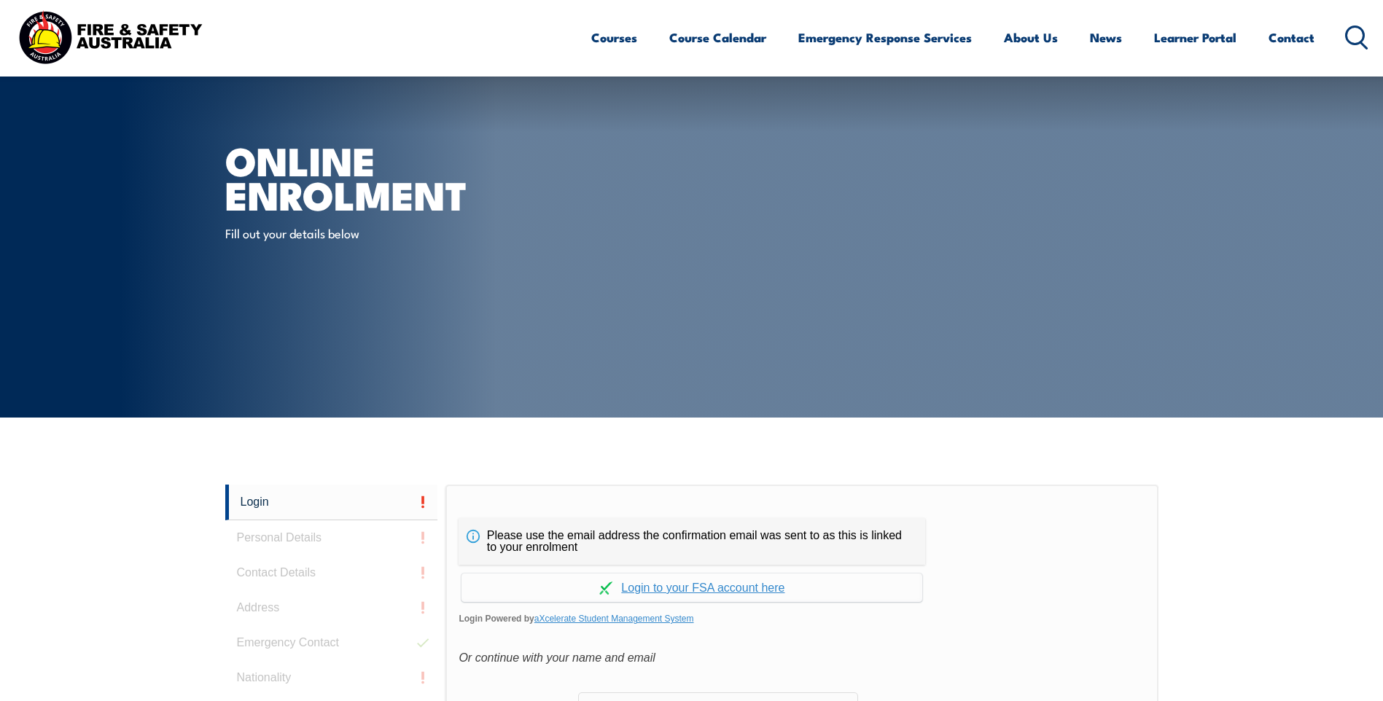 This screenshot has width=1383, height=701. Describe the element at coordinates (801, 619) in the screenshot. I see `span: Login Powered by` at that location.